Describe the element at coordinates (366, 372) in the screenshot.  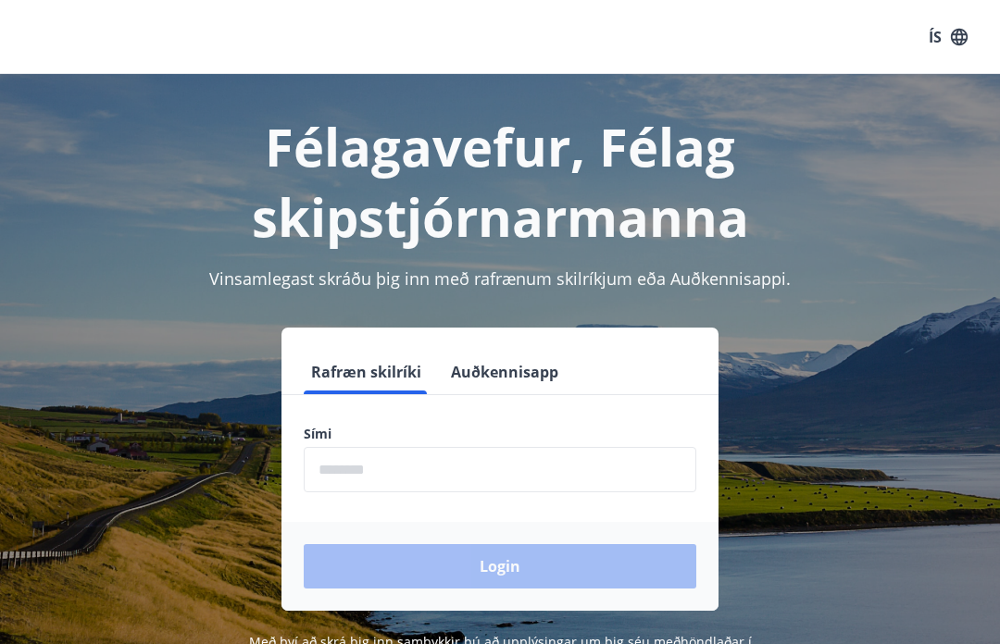
I see `button: Rafræn skilríki` at that location.